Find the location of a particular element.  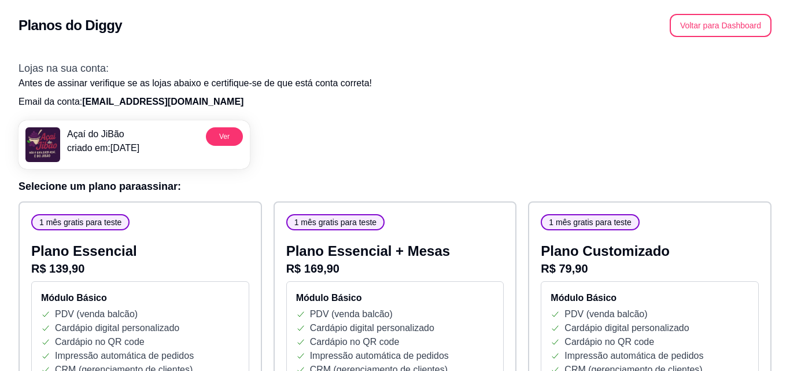

p: R$ 169,90 is located at coordinates (395, 268).